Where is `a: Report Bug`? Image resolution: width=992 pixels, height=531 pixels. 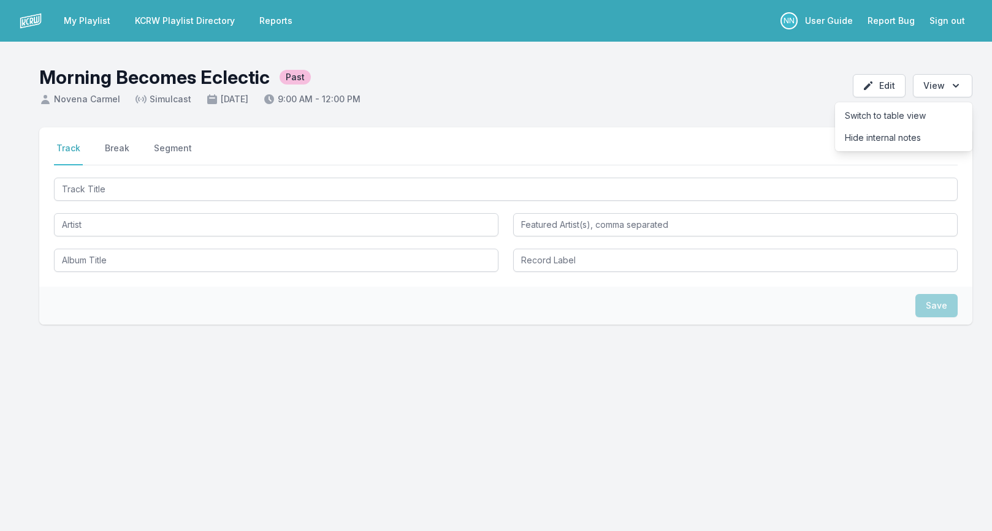
a: Report Bug is located at coordinates (891, 21).